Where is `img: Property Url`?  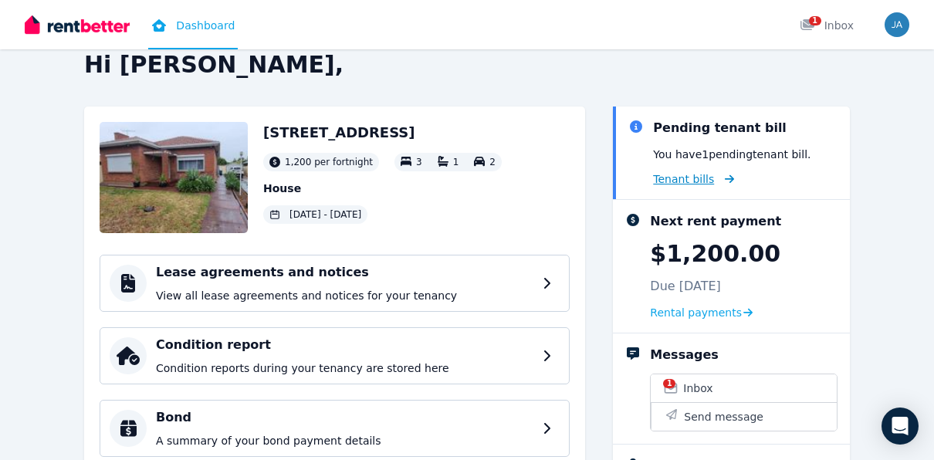
img: Property Url is located at coordinates (174, 177).